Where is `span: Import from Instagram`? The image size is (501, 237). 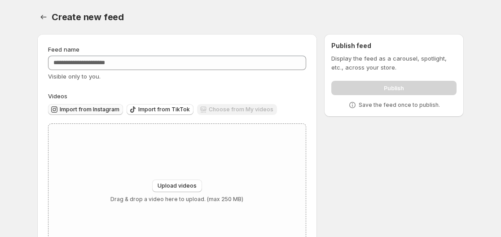
span: Import from Instagram is located at coordinates (89, 110).